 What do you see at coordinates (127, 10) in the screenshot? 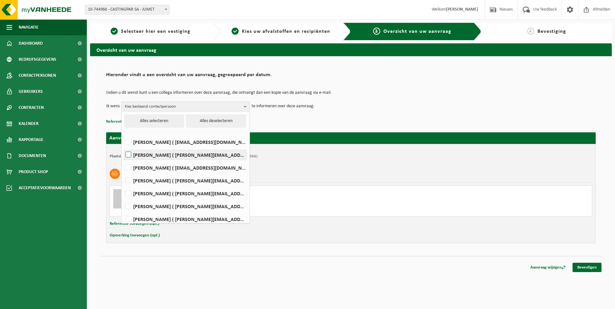
I see `span: 10-744966 - CASTINGPAR SA - JUMET` at bounding box center [127, 10].